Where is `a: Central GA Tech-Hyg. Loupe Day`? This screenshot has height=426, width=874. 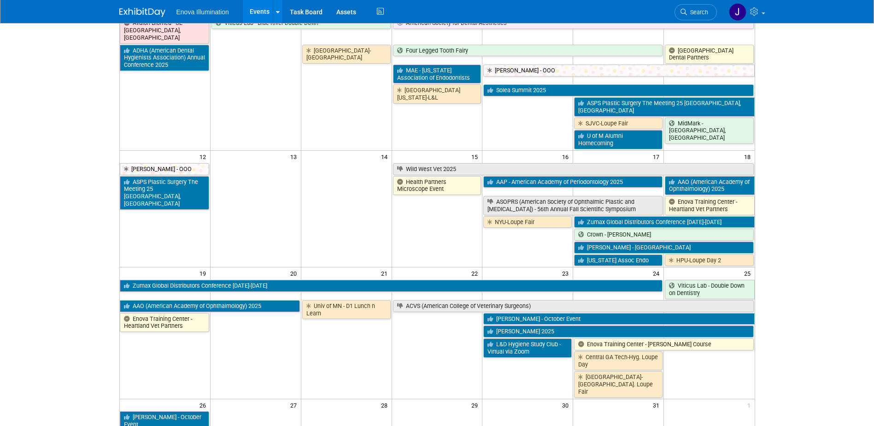 a: Central GA Tech-Hyg. Loupe Day is located at coordinates (618, 360).